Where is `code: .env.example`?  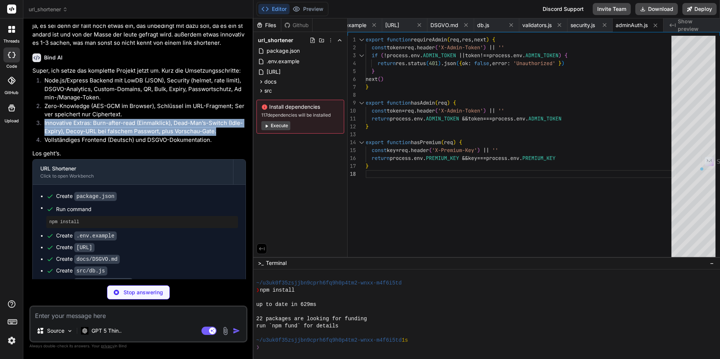 code: .env.example is located at coordinates (95, 236).